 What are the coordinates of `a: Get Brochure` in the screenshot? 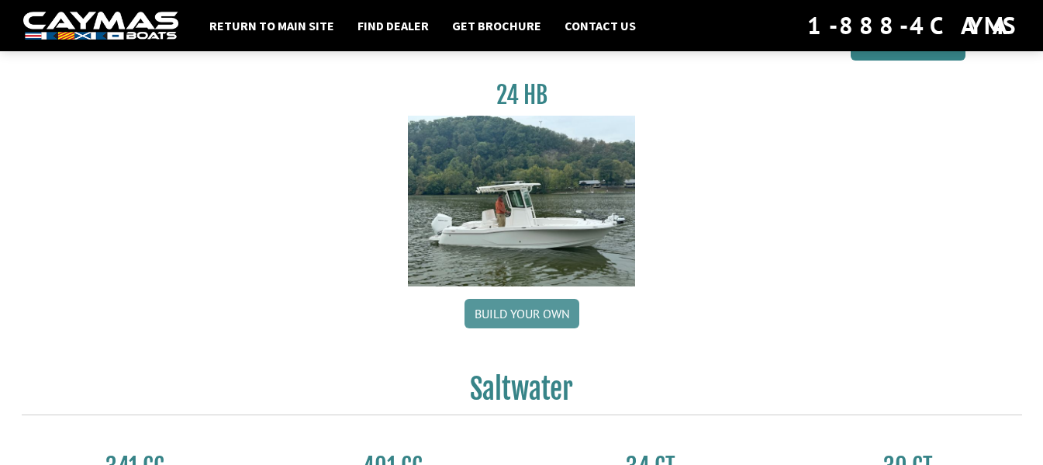 It's located at (496, 26).